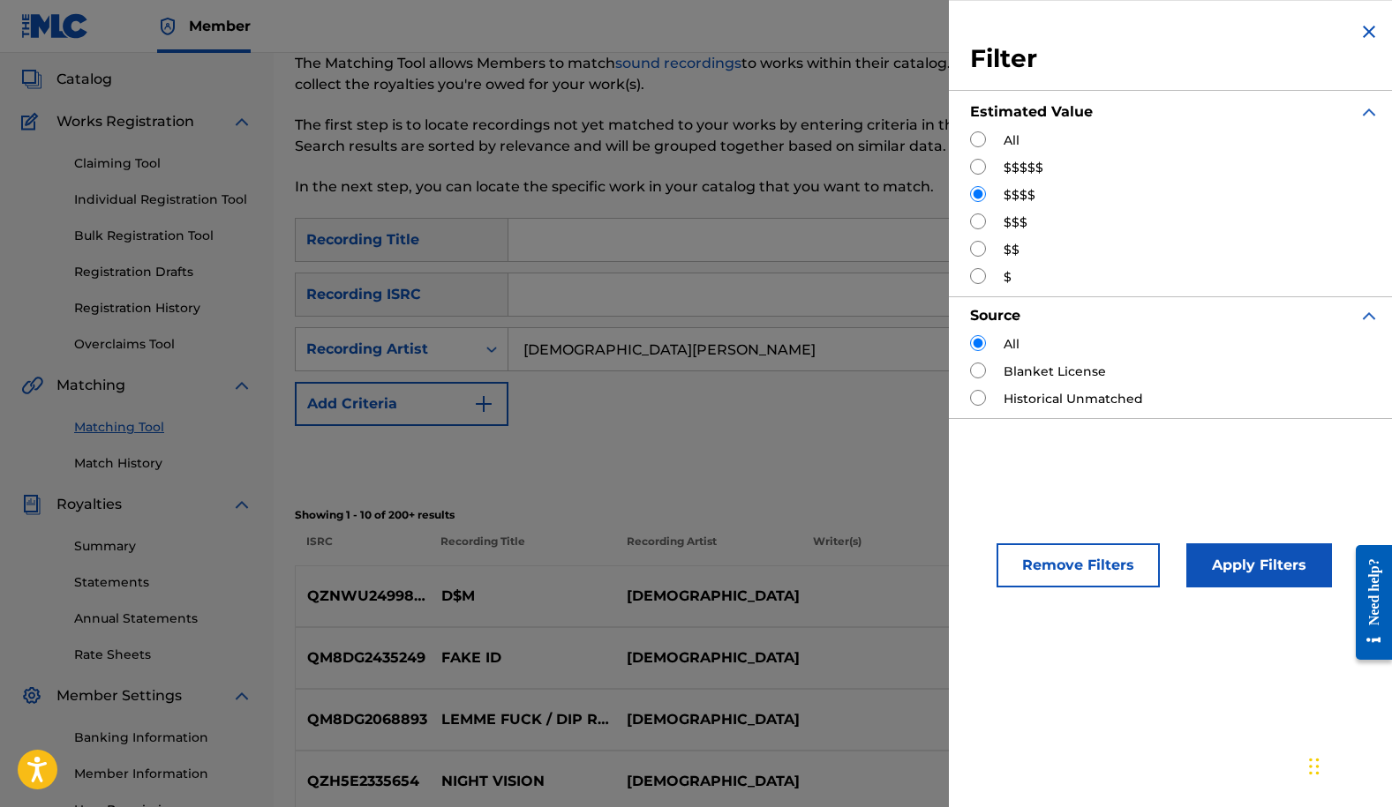  I want to click on div: Drag, so click(1314, 767).